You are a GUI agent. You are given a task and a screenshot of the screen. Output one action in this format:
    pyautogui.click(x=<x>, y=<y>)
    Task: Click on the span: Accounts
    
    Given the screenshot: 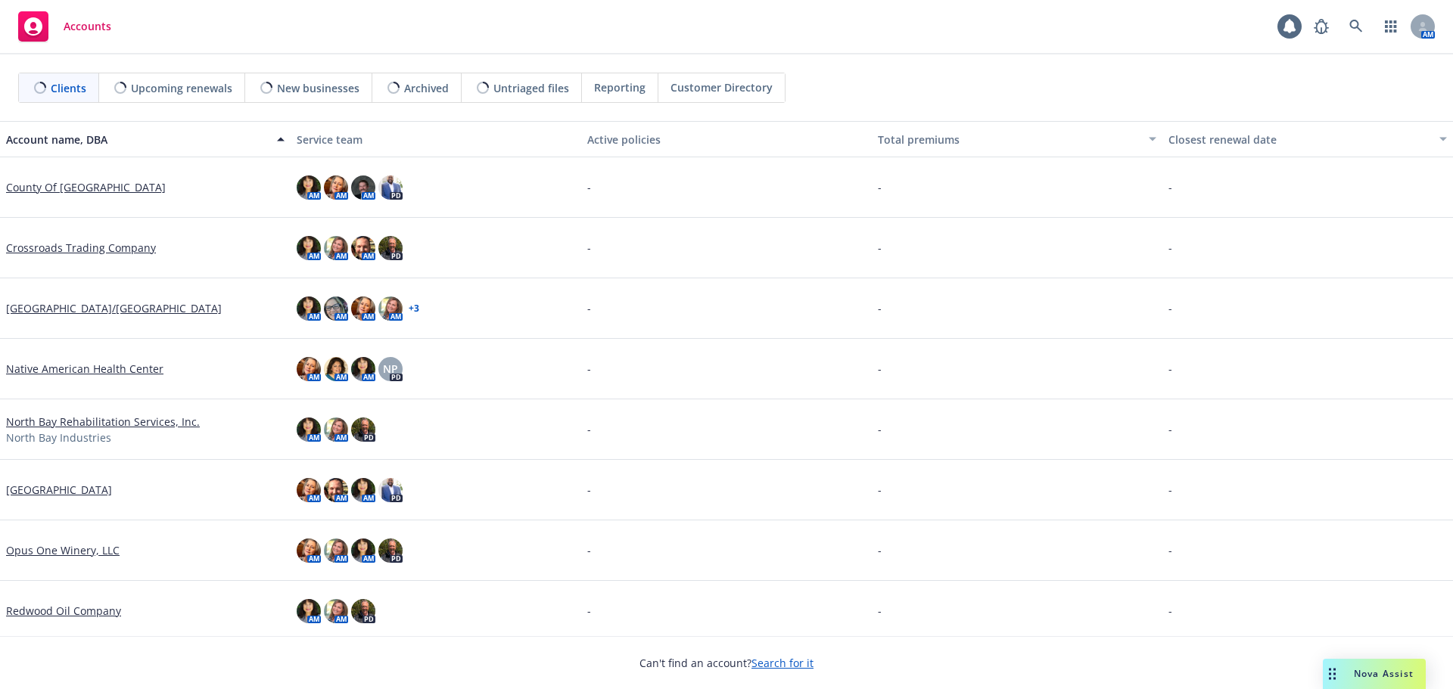 What is the action you would take?
    pyautogui.click(x=87, y=26)
    